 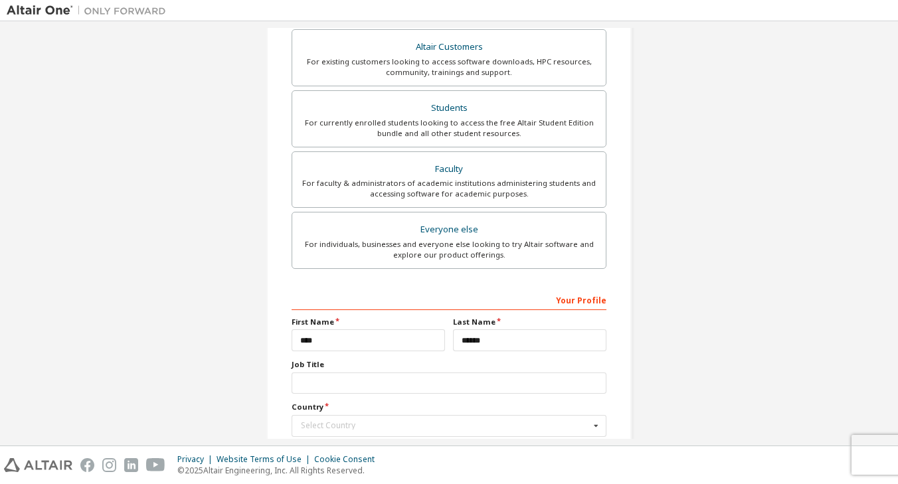 What do you see at coordinates (265, 460) in the screenshot?
I see `div: Website Terms of Use` at bounding box center [265, 460].